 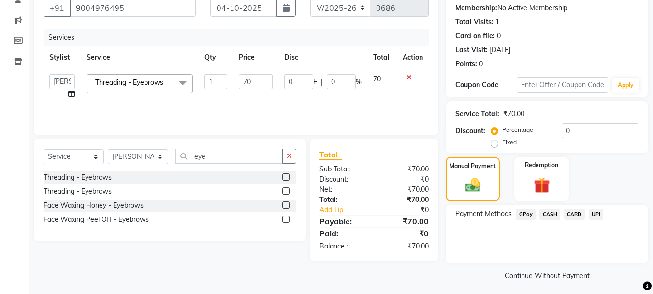 What do you see at coordinates (240, 37) in the screenshot?
I see `div: Services` at bounding box center [240, 37].